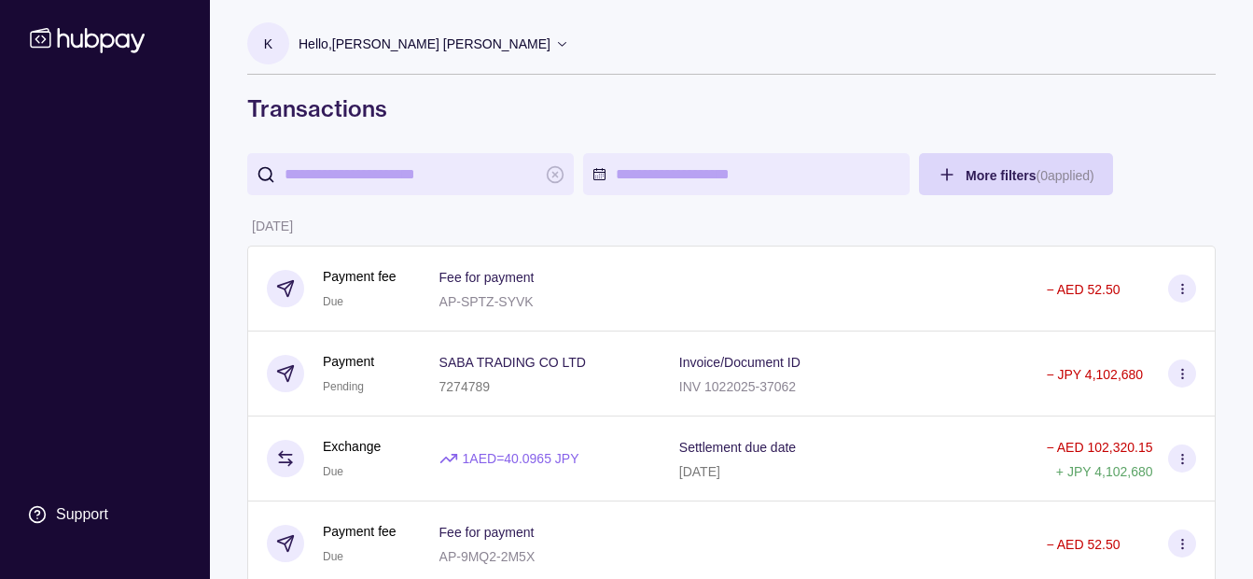  Describe the element at coordinates (737, 447) in the screenshot. I see `p: Settlement due date` at that location.